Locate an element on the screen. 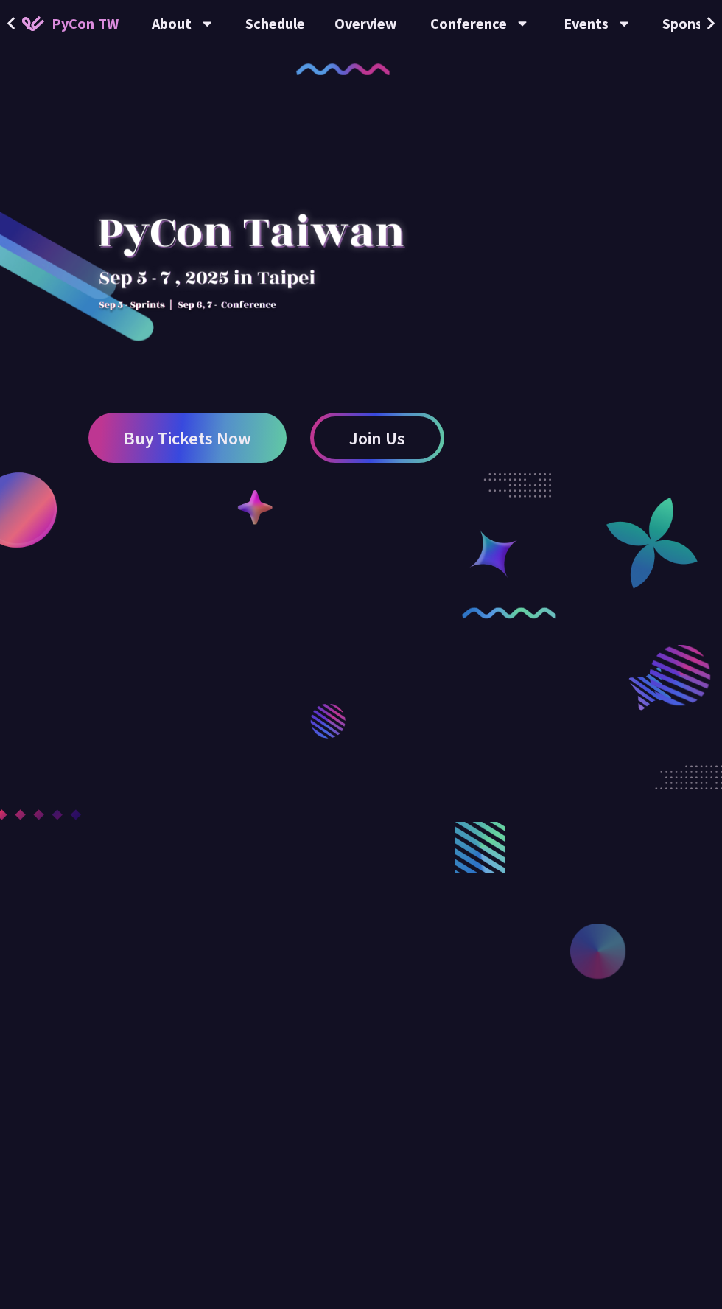 This screenshot has height=1309, width=722. span: Buy Tickets Now is located at coordinates (187, 438).